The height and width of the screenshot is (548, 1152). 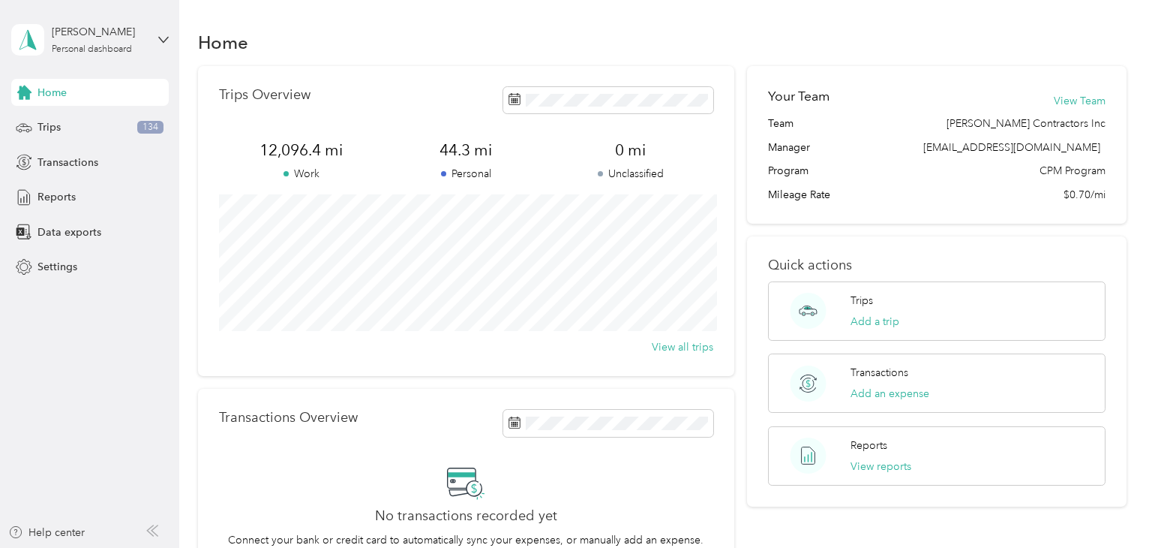 I want to click on div: Personal dashboard, so click(x=92, y=50).